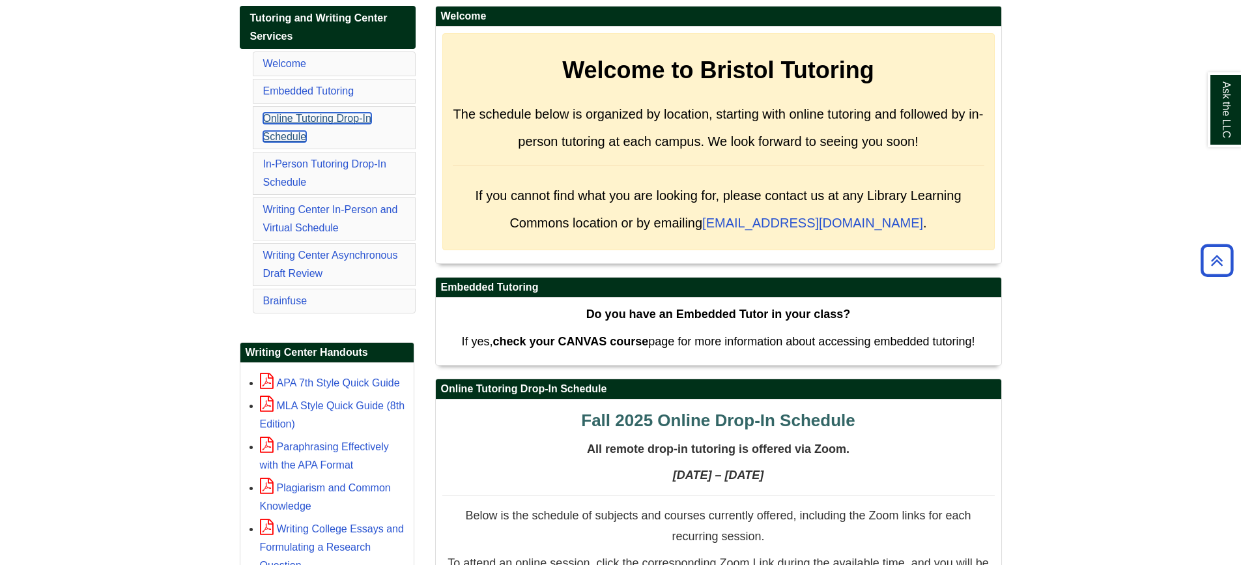 This screenshot has height=565, width=1241. I want to click on h2: Online Tutoring Drop-In Schedule, so click(719, 389).